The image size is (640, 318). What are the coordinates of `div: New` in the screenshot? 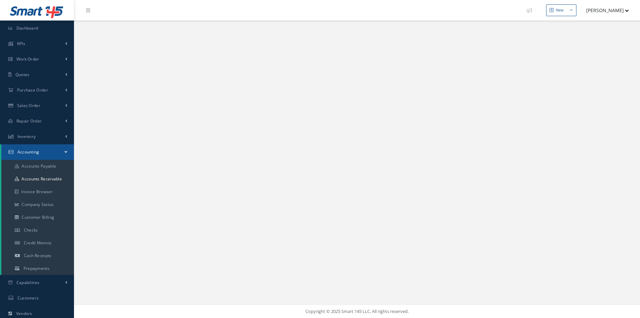 It's located at (560, 10).